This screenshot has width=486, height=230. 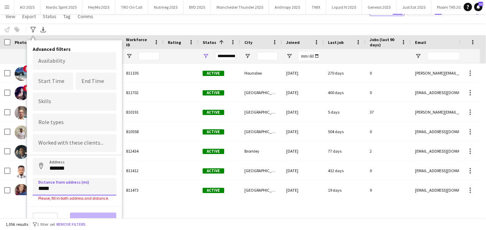 What do you see at coordinates (22, 74) in the screenshot?
I see `img: Aakash Panuganti` at bounding box center [22, 74].